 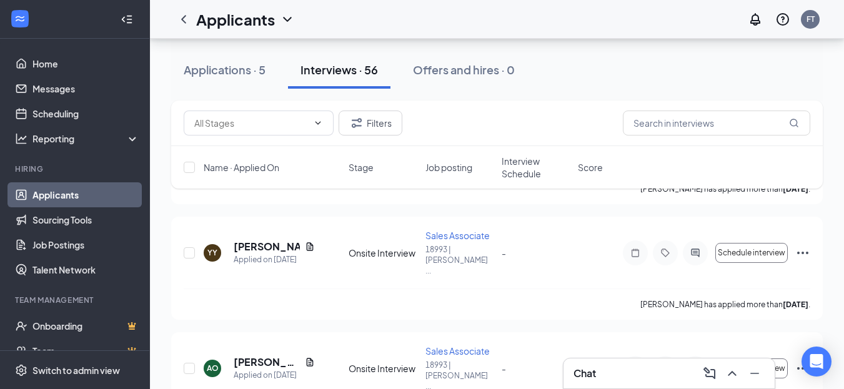 I want to click on div: Hiring, so click(x=76, y=169).